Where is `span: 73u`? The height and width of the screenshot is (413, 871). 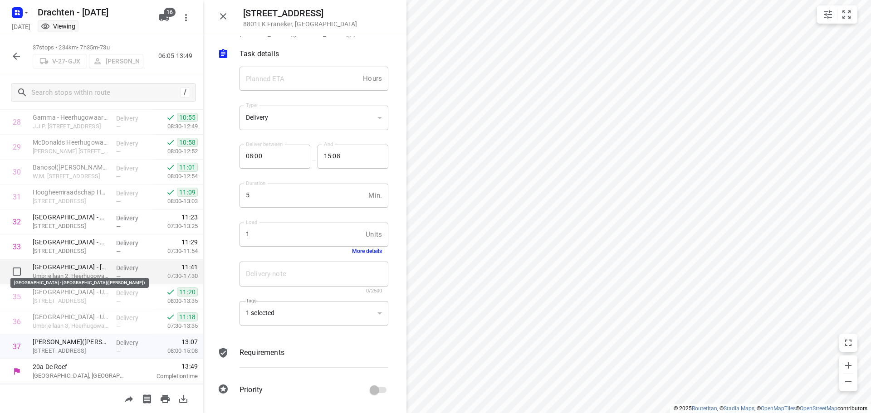 span: 73u is located at coordinates (104, 47).